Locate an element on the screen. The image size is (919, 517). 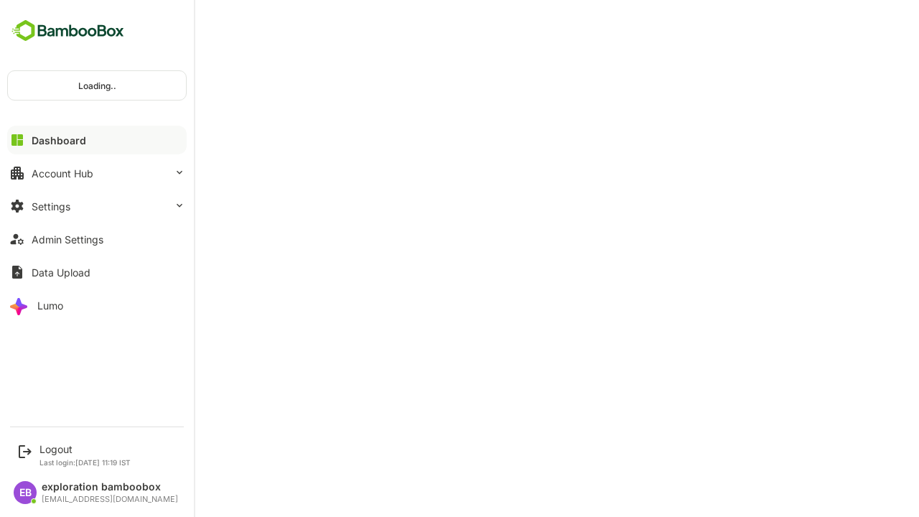
button: Admin Settings is located at coordinates (97, 239).